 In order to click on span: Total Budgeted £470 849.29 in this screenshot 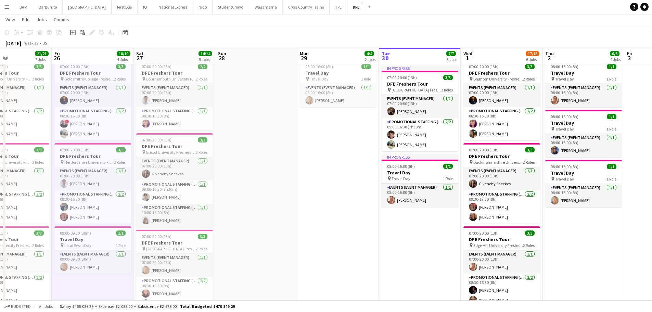, I will do `click(207, 306)`.